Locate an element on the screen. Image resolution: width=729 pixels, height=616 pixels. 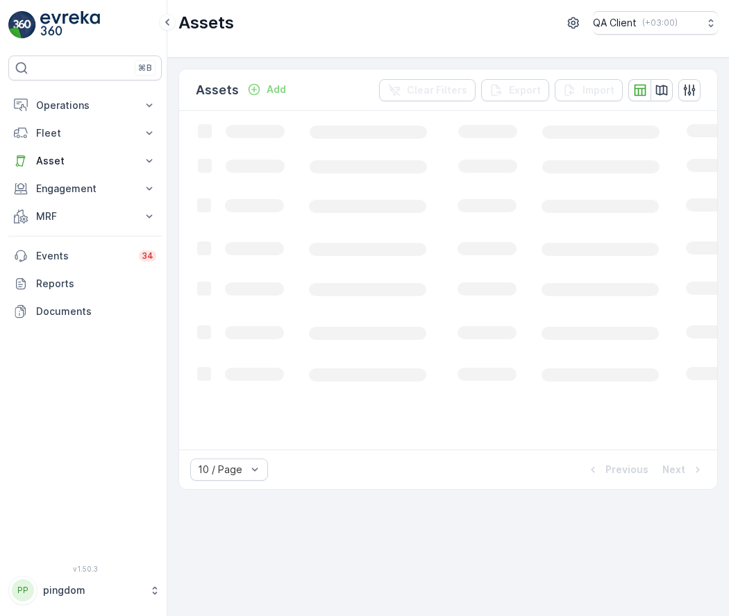
p: Export is located at coordinates (525, 90).